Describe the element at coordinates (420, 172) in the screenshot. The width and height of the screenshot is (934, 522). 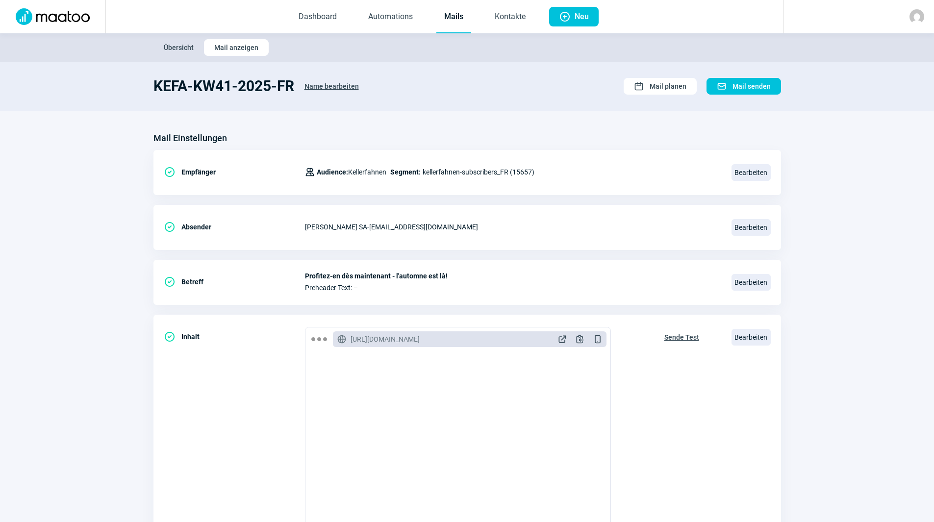
I see `div: kellerfahnen-subscribers_FR (15657)` at that location.